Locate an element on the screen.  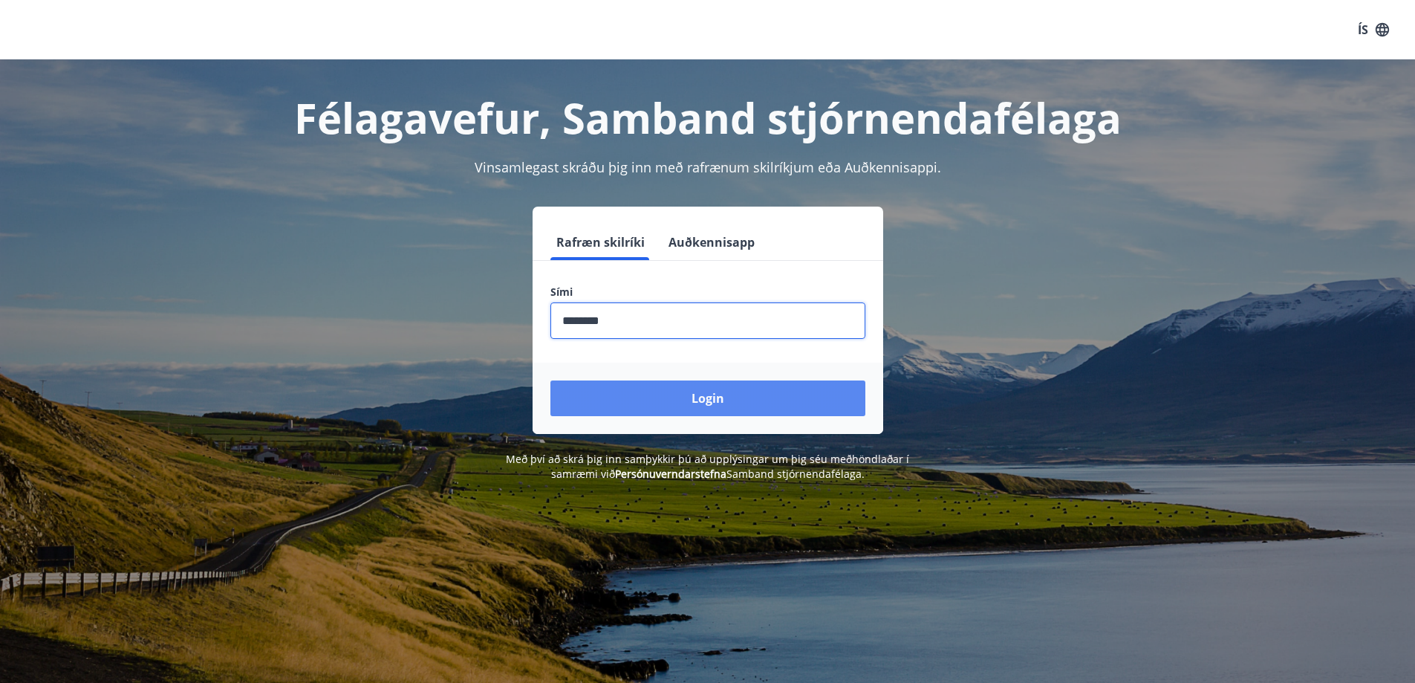
span: Með því að skrá þig inn samþykkir þú að upplýsingar um þig séu meðhöndlaðar í samræmi við Samband... is located at coordinates (707, 466).